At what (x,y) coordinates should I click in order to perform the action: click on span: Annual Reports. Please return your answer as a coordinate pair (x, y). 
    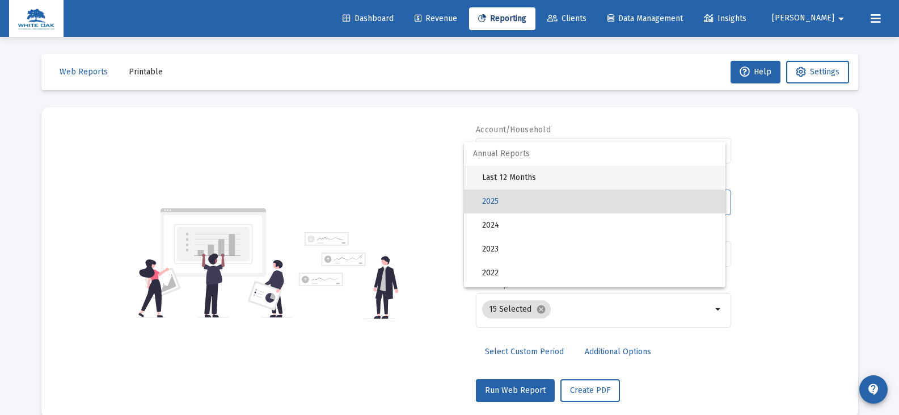
    Looking at the image, I should click on (594, 154).